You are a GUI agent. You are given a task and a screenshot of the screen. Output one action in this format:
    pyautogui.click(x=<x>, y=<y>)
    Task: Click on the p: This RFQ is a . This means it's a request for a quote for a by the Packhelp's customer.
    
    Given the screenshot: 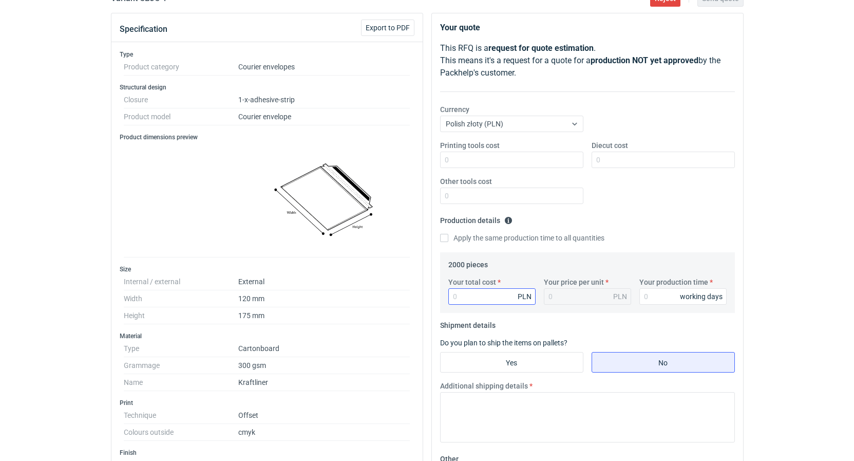 What is the action you would take?
    pyautogui.click(x=588, y=61)
    